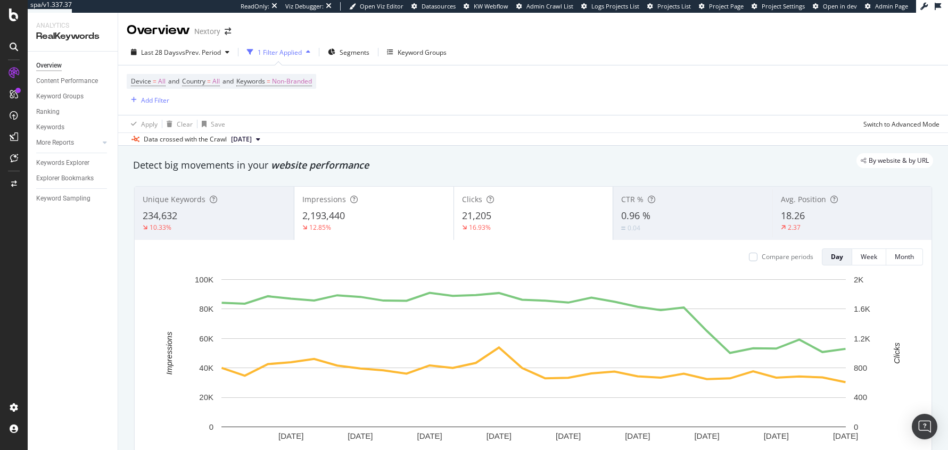 This screenshot has width=948, height=450. What do you see at coordinates (840, 6) in the screenshot?
I see `span: Open in dev` at bounding box center [840, 6].